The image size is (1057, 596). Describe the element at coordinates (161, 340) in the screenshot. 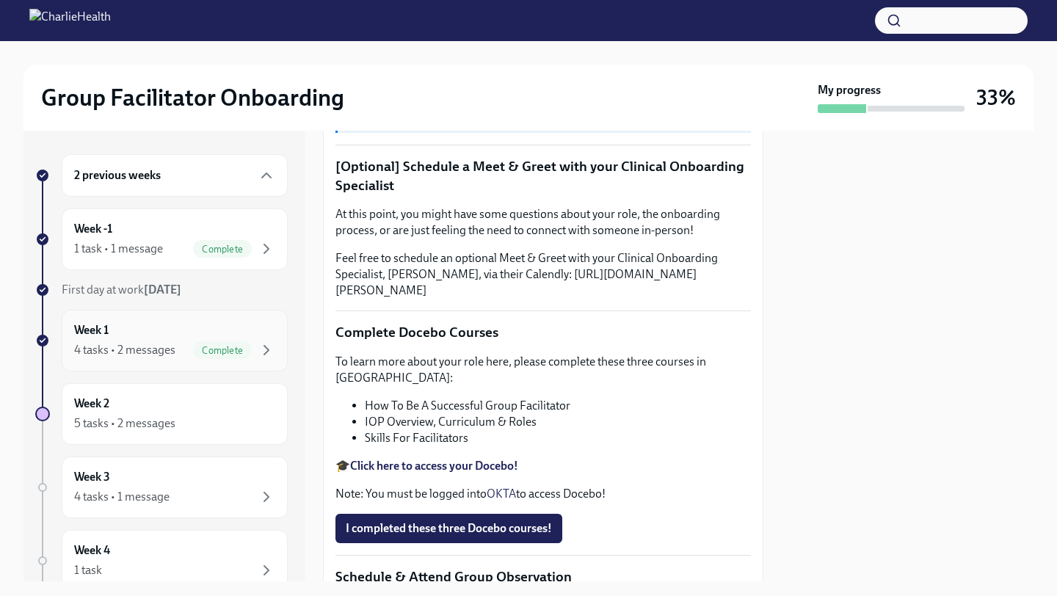

I see `a: Week 14 tasks • 2 messagesComplete` at that location.